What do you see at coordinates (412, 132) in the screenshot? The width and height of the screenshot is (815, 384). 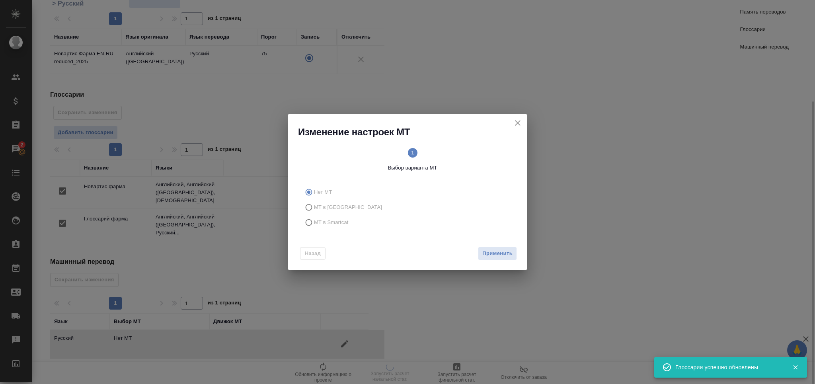 I see `h2: Изменение настроек МТ` at bounding box center [412, 132].